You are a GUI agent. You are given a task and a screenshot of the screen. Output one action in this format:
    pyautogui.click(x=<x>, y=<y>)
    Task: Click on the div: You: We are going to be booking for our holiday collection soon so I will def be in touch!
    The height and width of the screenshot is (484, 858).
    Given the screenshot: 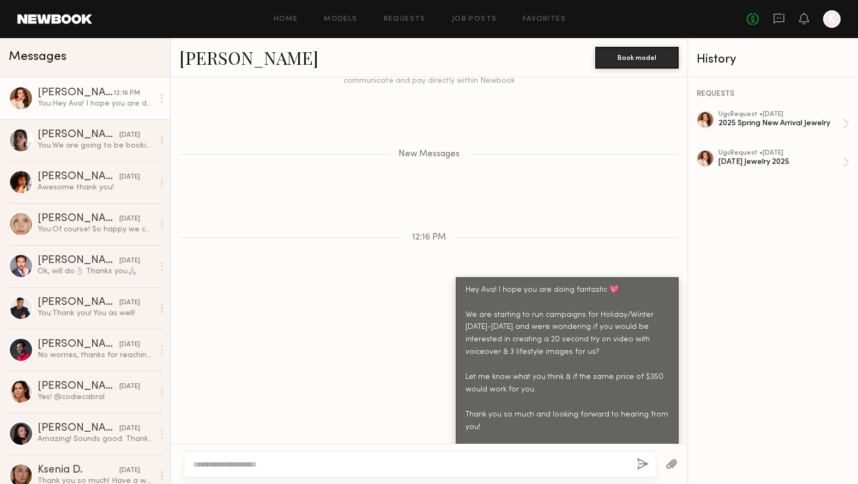 What is the action you would take?
    pyautogui.click(x=95, y=145)
    